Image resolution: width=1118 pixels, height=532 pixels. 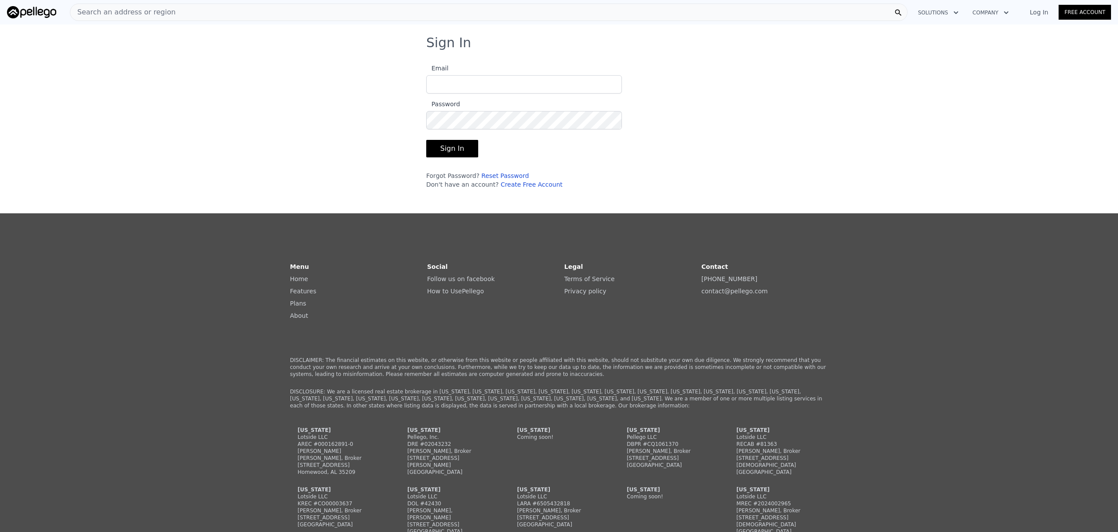 What do you see at coordinates (778, 503) in the screenshot?
I see `div: MREC #2024002965` at bounding box center [778, 503].